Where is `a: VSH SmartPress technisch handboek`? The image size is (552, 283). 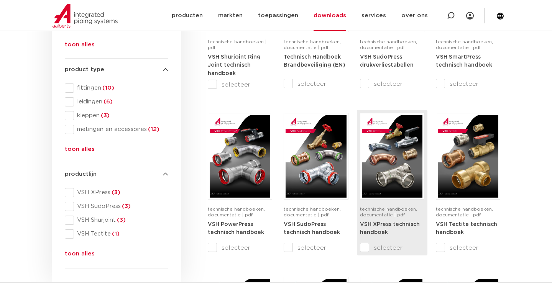
a: VSH SmartPress technisch handboek is located at coordinates (464, 61).